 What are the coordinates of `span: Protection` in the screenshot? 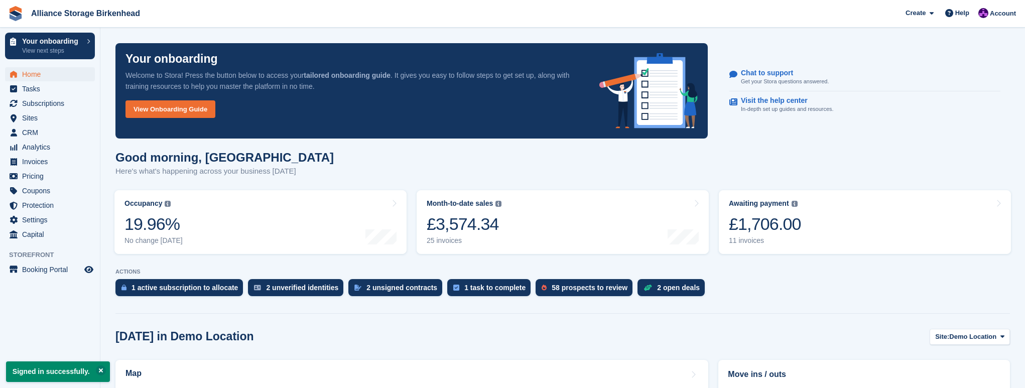 It's located at (52, 205).